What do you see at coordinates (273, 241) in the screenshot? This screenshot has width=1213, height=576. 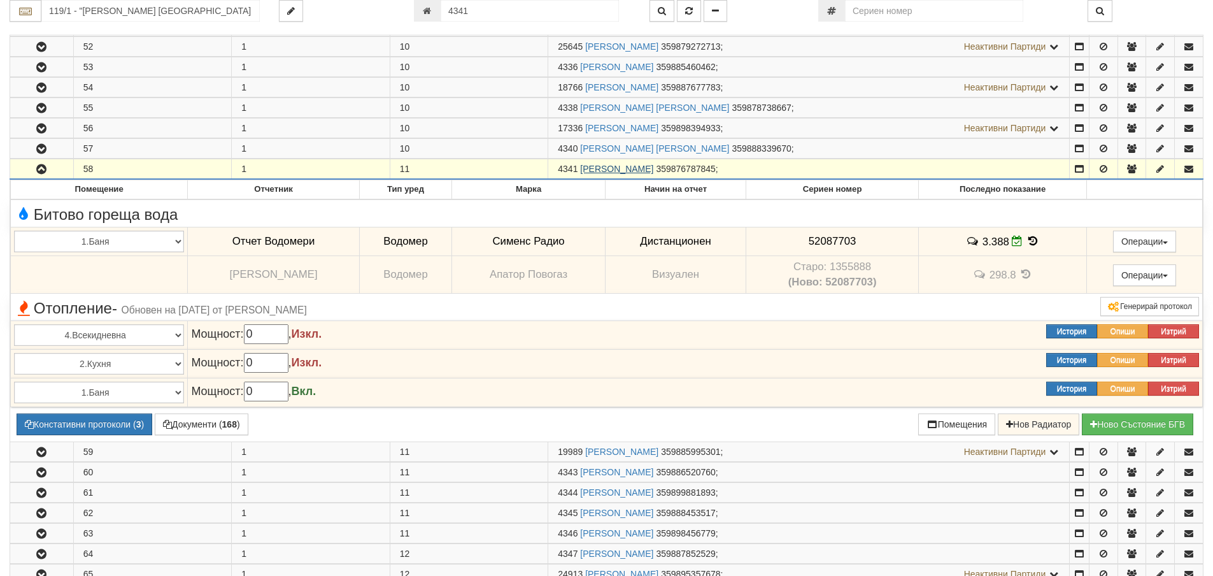 I see `span: Отчет Водомери` at bounding box center [273, 241].